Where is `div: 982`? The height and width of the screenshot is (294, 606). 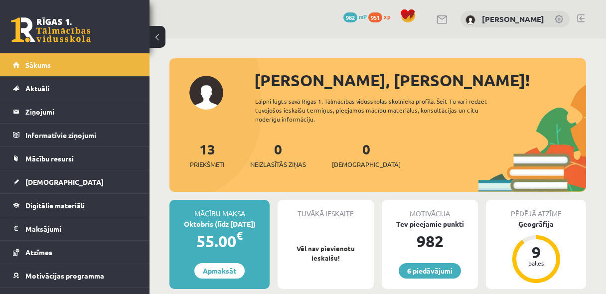 div: 982 is located at coordinates (429, 241).